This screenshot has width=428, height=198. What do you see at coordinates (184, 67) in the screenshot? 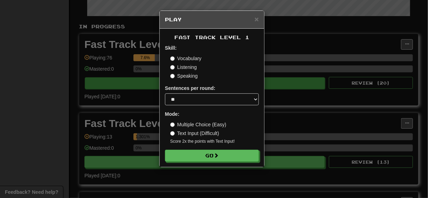
I see `label: Listening` at bounding box center [184, 67].